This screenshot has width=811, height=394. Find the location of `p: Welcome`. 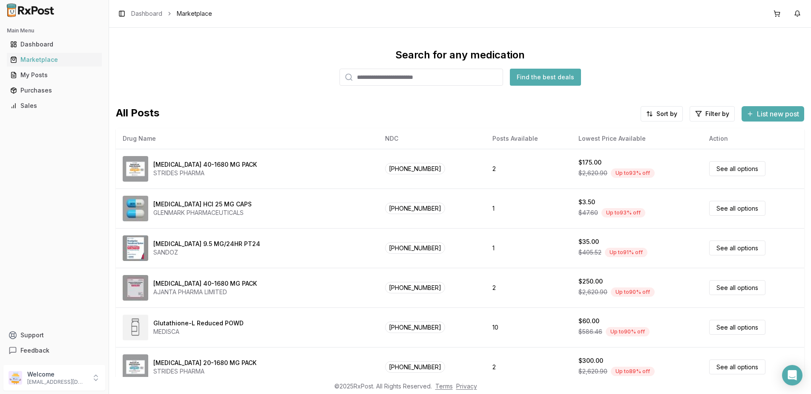

p: Welcome is located at coordinates (57, 374).